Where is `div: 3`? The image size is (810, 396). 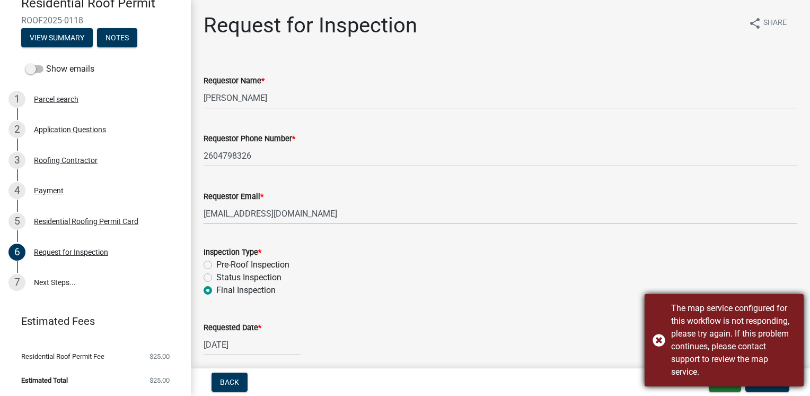
div: 3 is located at coordinates (17, 160).